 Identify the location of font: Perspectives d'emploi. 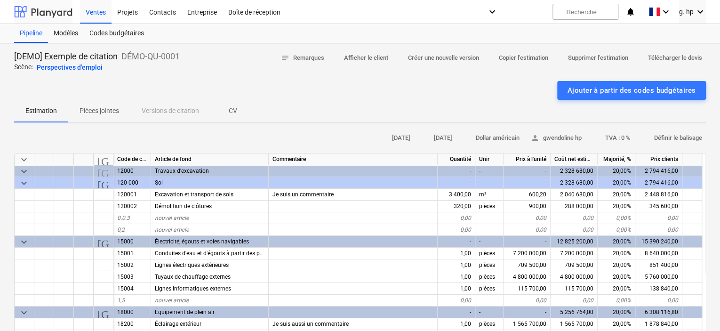
(70, 67).